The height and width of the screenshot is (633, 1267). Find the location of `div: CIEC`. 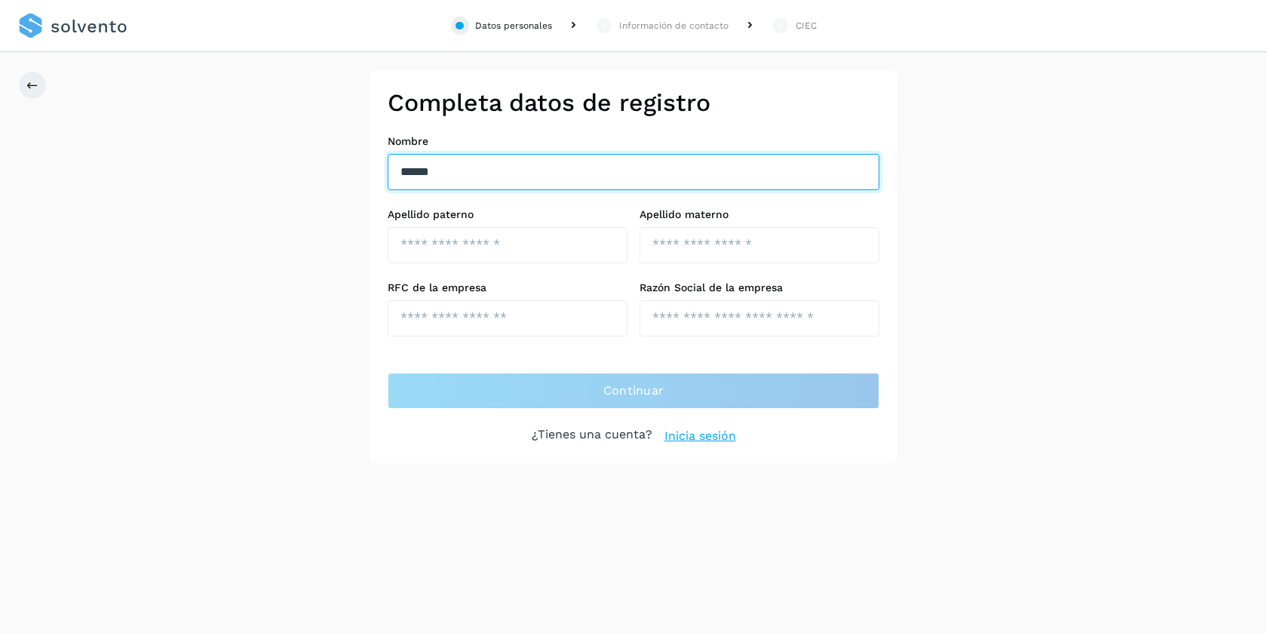

div: CIEC is located at coordinates (806, 26).